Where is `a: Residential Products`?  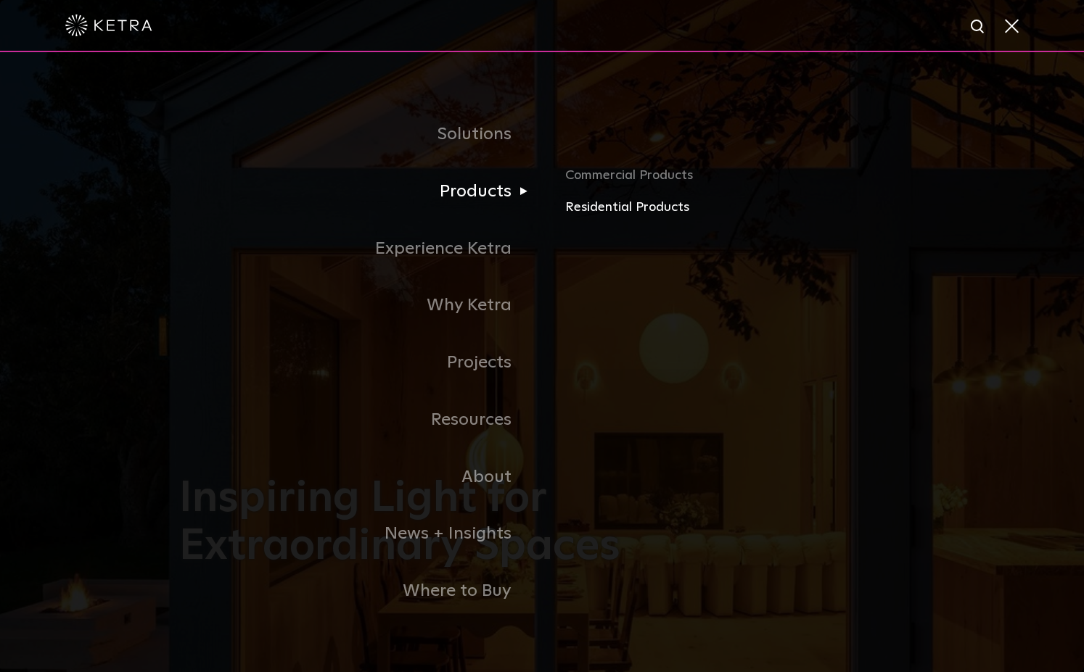 a: Residential Products is located at coordinates (735, 207).